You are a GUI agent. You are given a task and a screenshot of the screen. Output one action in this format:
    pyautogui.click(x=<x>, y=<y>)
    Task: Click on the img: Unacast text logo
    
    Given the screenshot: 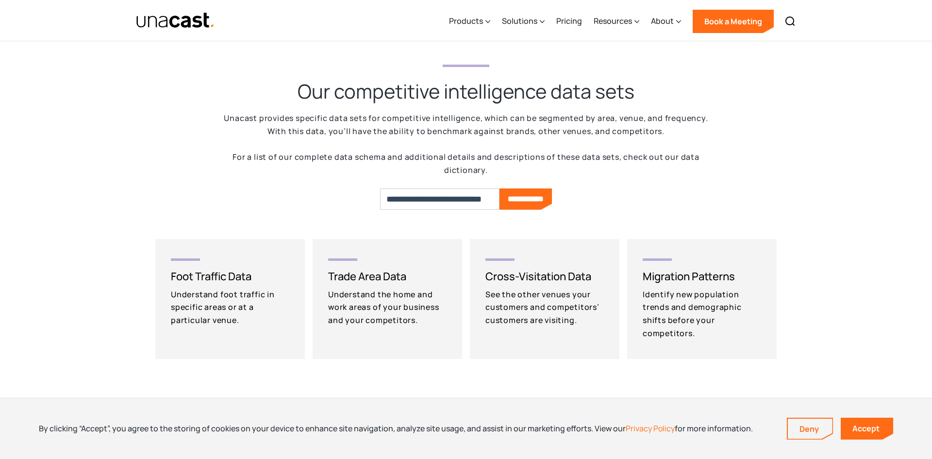 What is the action you would take?
    pyautogui.click(x=175, y=20)
    